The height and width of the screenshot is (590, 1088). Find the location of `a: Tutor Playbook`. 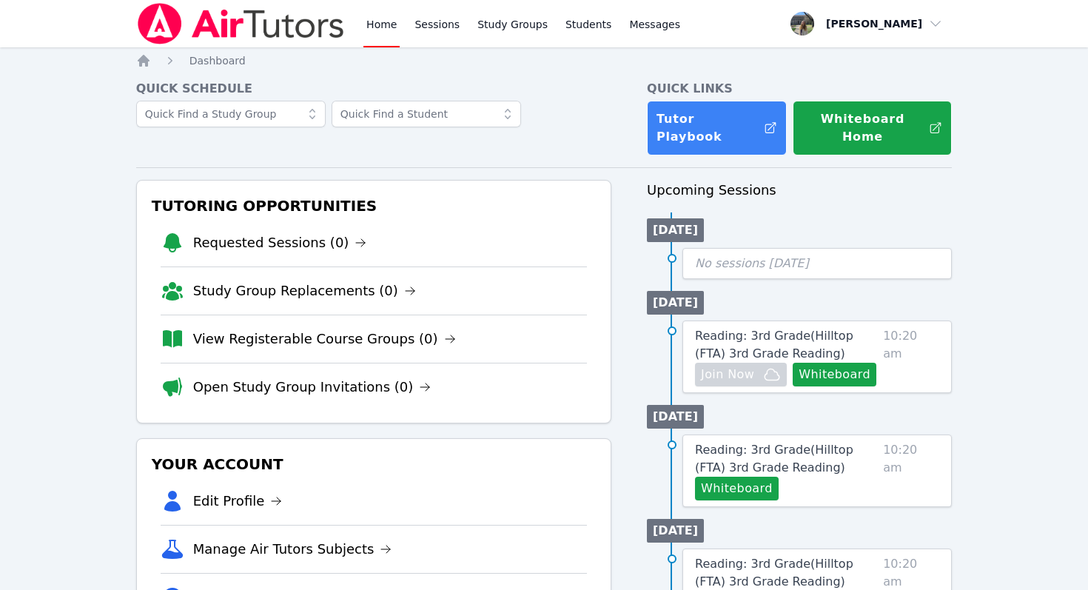

a: Tutor Playbook is located at coordinates (716, 128).